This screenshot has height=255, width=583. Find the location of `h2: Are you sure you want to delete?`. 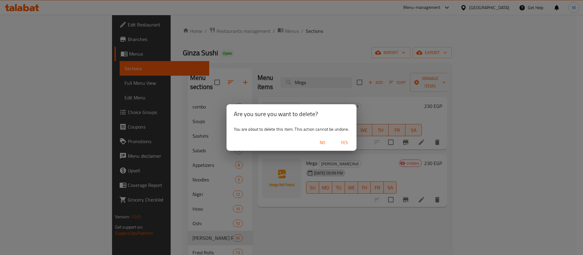

h2: Are you sure you want to delete? is located at coordinates (291, 114).